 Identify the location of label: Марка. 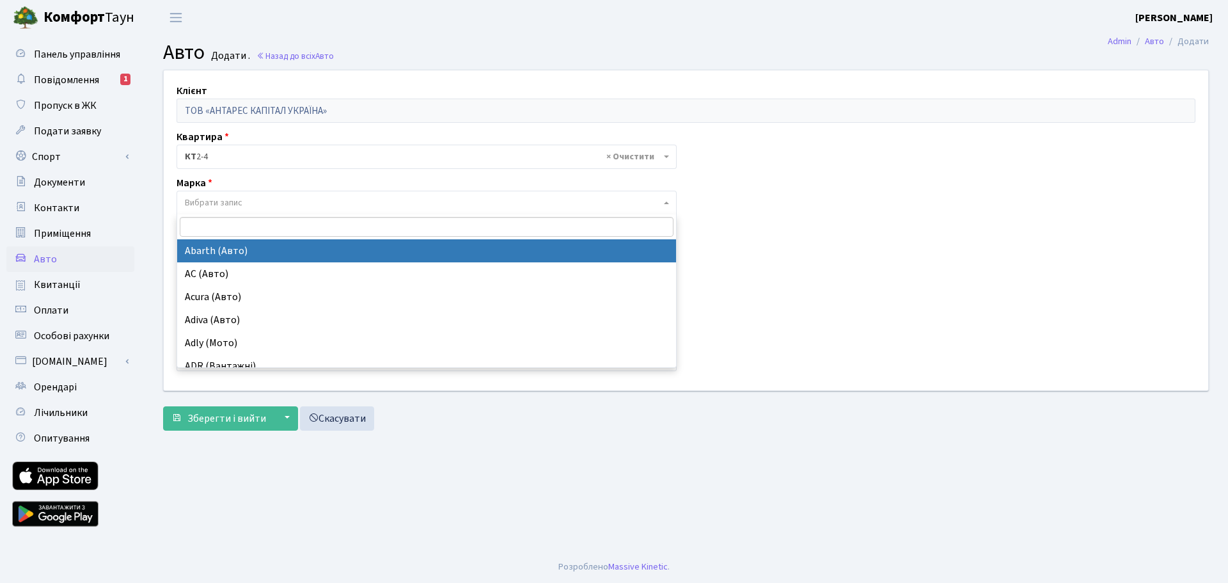
(194, 183).